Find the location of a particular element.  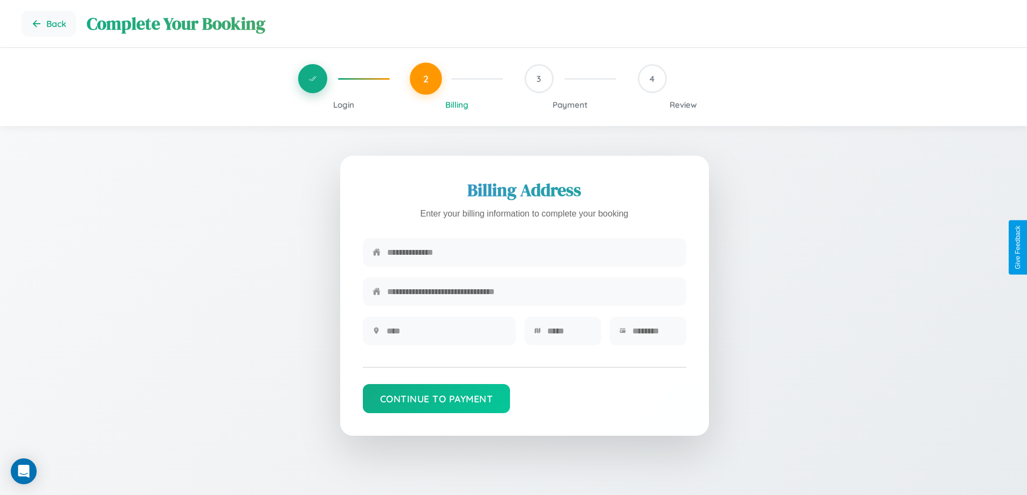

span: 3 is located at coordinates (538, 79).